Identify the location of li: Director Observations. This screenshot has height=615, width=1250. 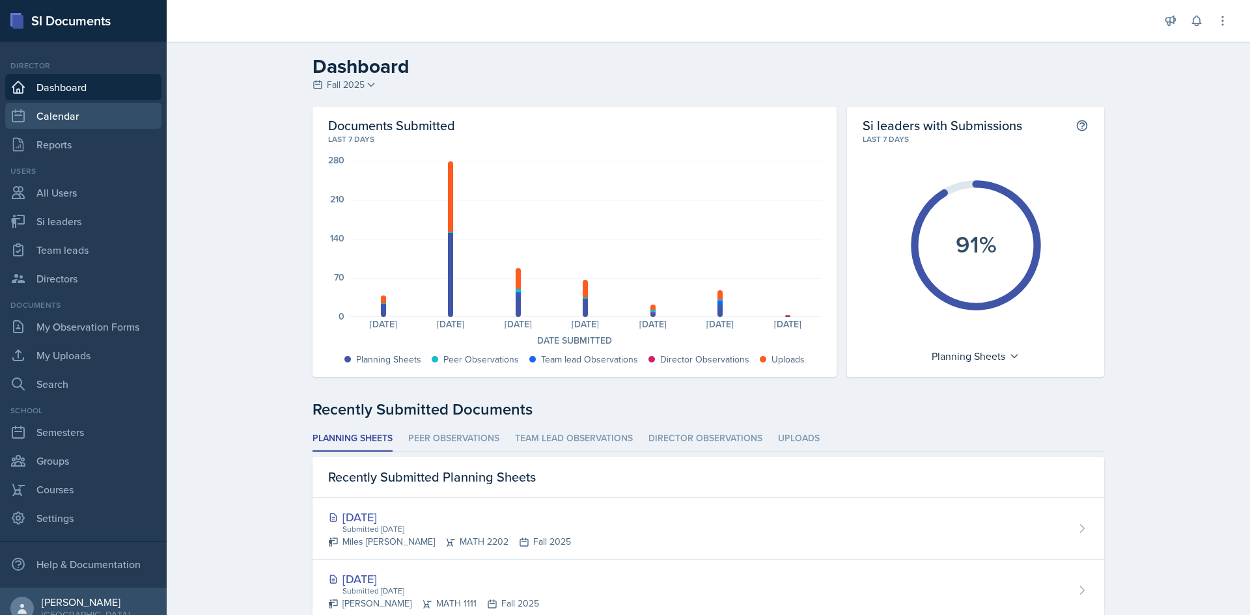
(705, 439).